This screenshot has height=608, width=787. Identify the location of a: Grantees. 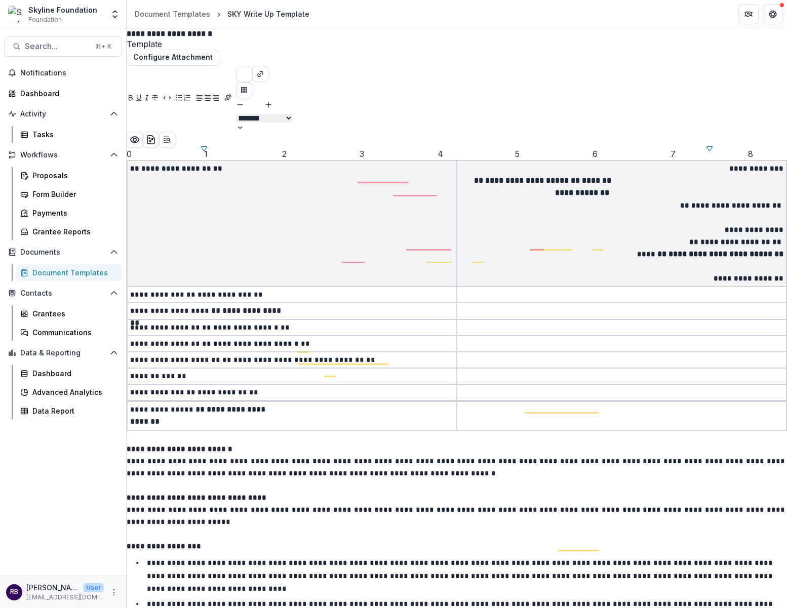
(69, 313).